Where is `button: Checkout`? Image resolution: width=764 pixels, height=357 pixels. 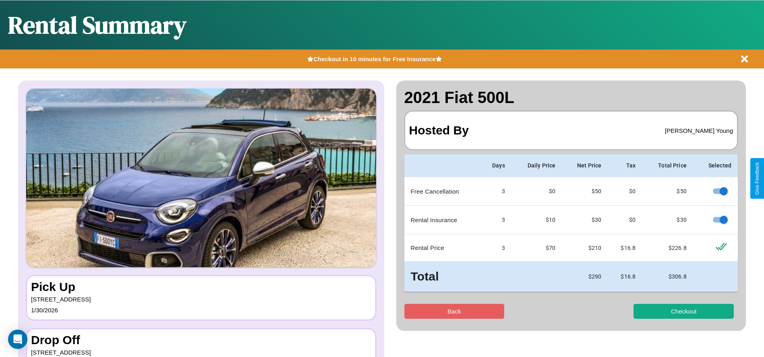 button: Checkout is located at coordinates (684, 311).